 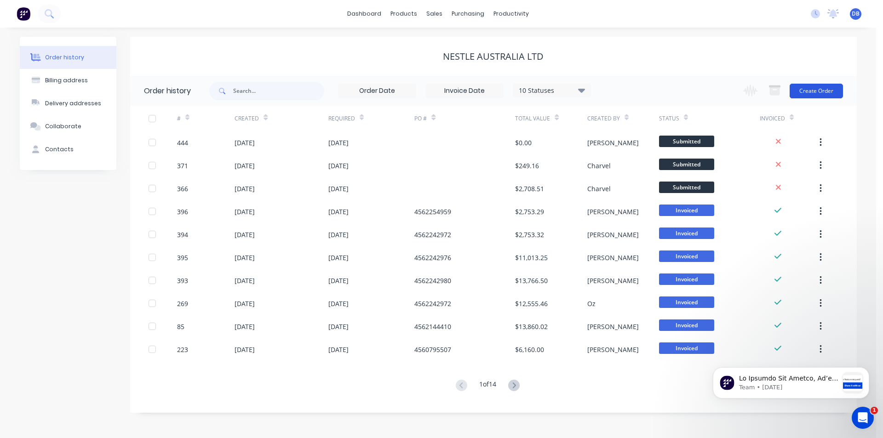 I want to click on div: $11,013.25, so click(x=531, y=257).